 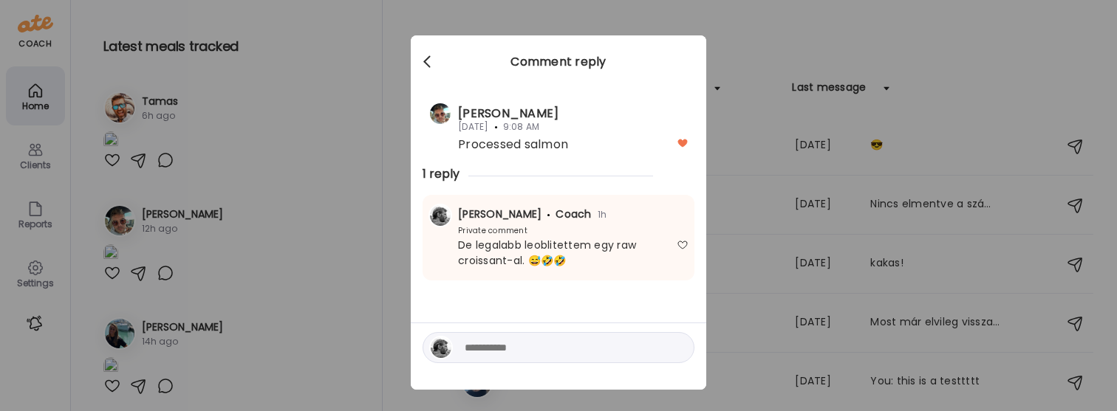 I want to click on div: Comment reply, so click(x=558, y=62).